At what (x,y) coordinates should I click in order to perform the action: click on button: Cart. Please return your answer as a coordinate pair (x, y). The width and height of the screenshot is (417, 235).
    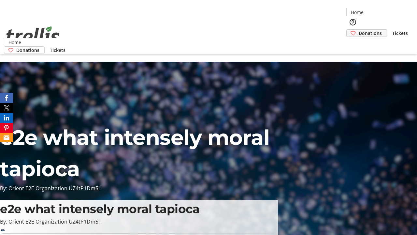
    Looking at the image, I should click on (353, 43).